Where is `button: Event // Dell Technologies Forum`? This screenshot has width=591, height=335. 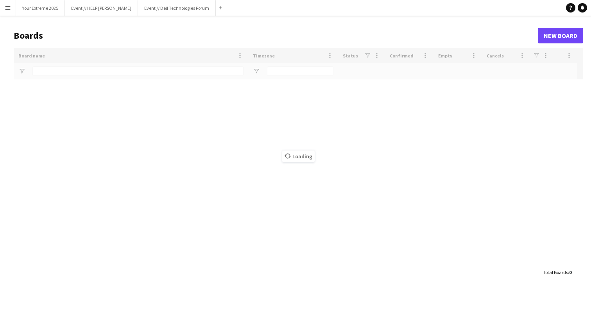 button: Event // Dell Technologies Forum is located at coordinates (177, 8).